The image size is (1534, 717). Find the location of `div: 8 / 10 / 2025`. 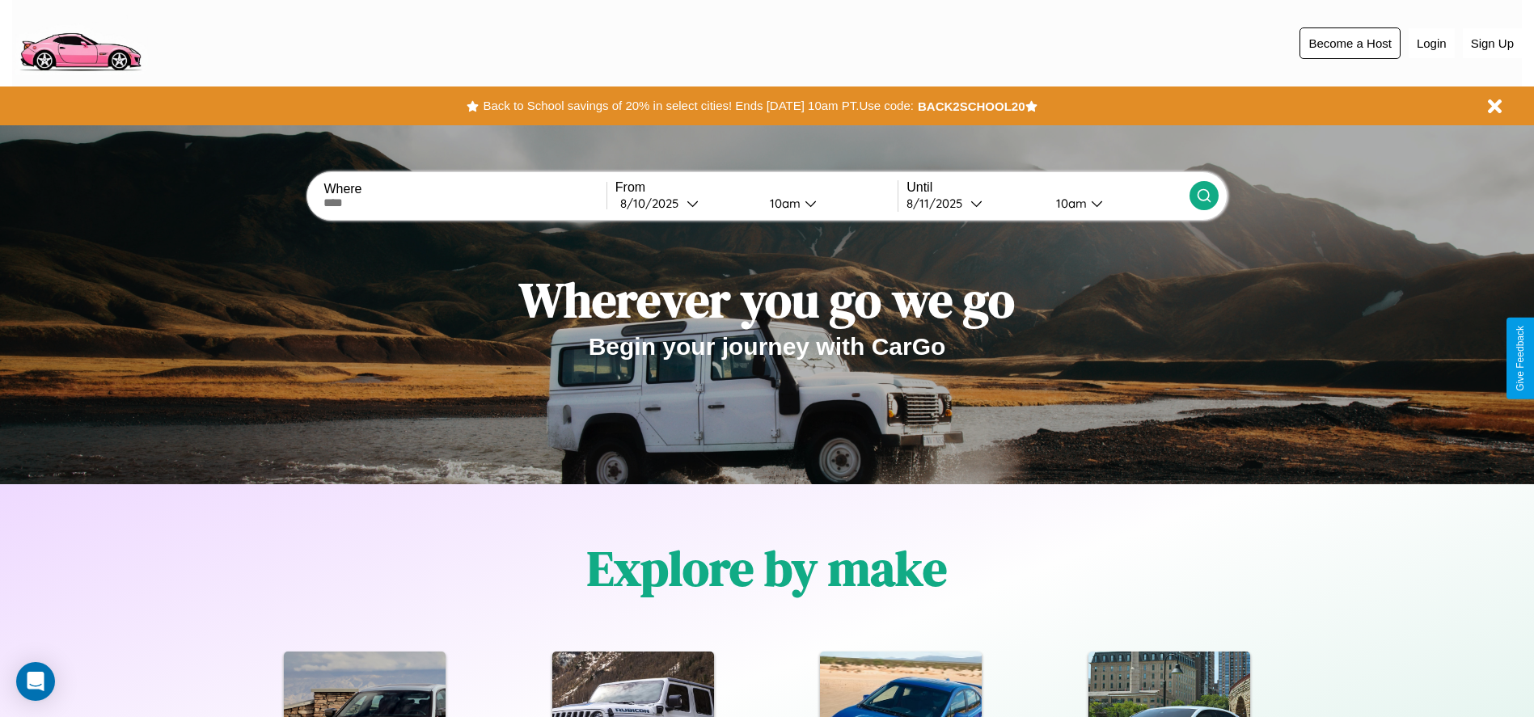

div: 8 / 10 / 2025 is located at coordinates (653, 203).